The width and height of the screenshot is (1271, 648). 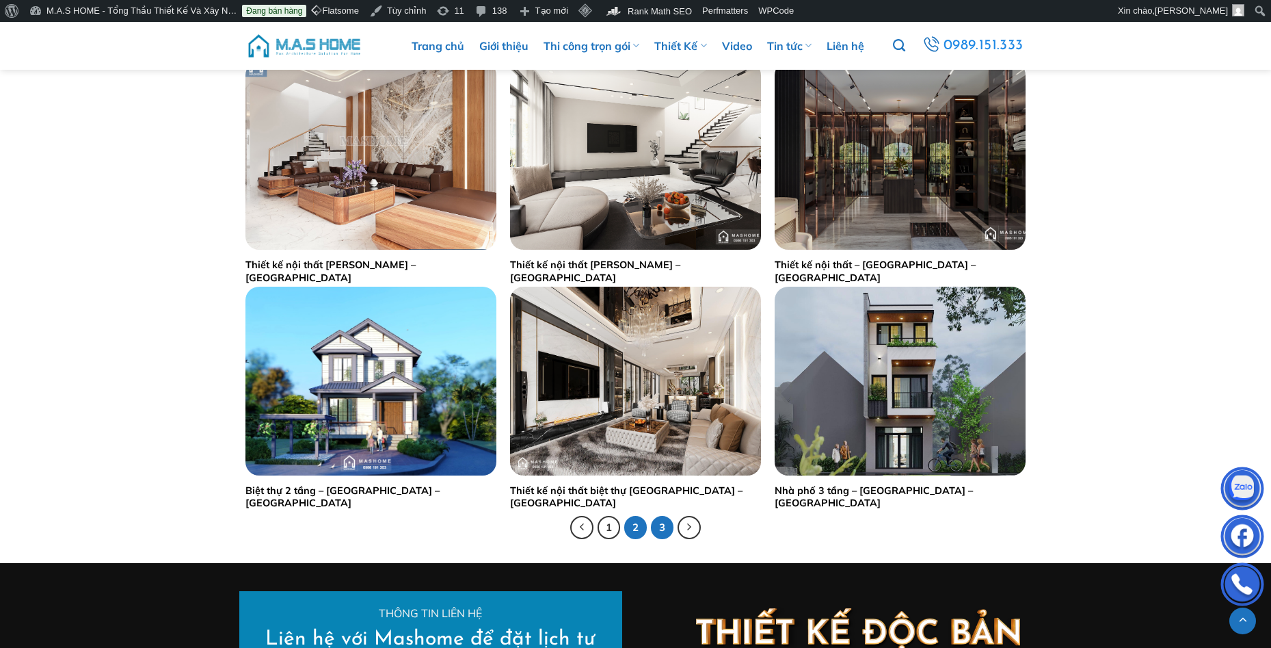 What do you see at coordinates (274, 11) in the screenshot?
I see `a: Đang bán hàng` at bounding box center [274, 11].